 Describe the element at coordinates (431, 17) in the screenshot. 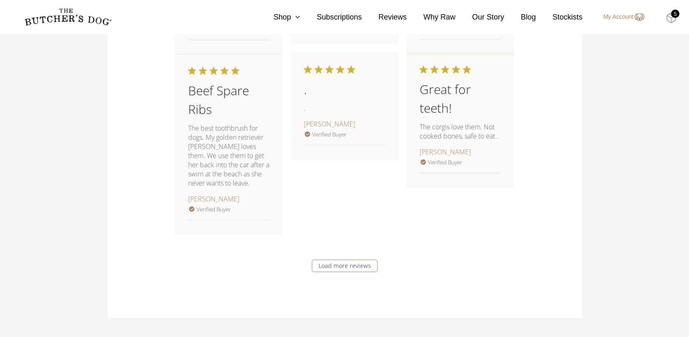

I see `a: Why Raw` at that location.